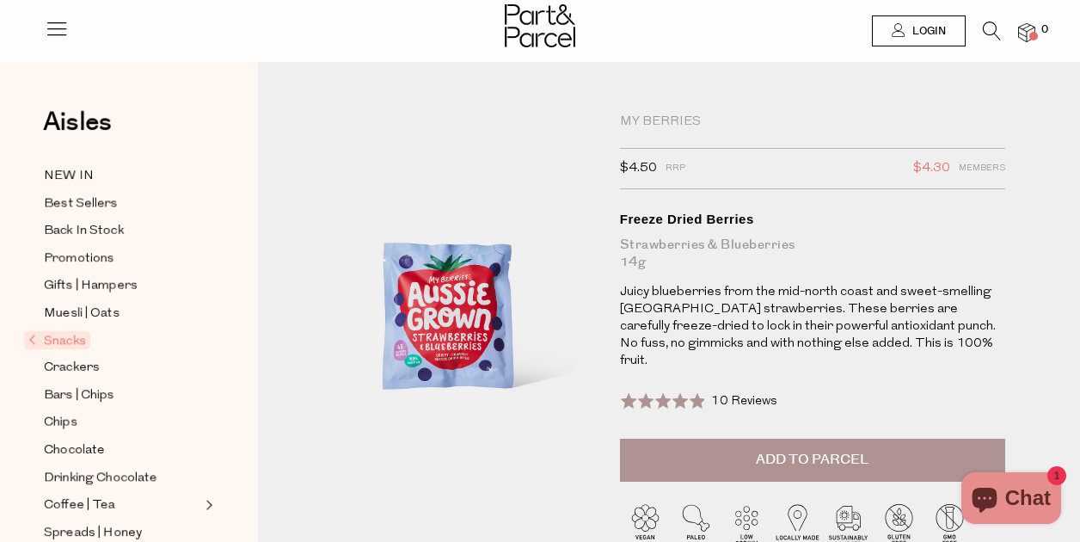 The width and height of the screenshot is (1080, 542). Describe the element at coordinates (122, 367) in the screenshot. I see `a: Crackers` at that location.